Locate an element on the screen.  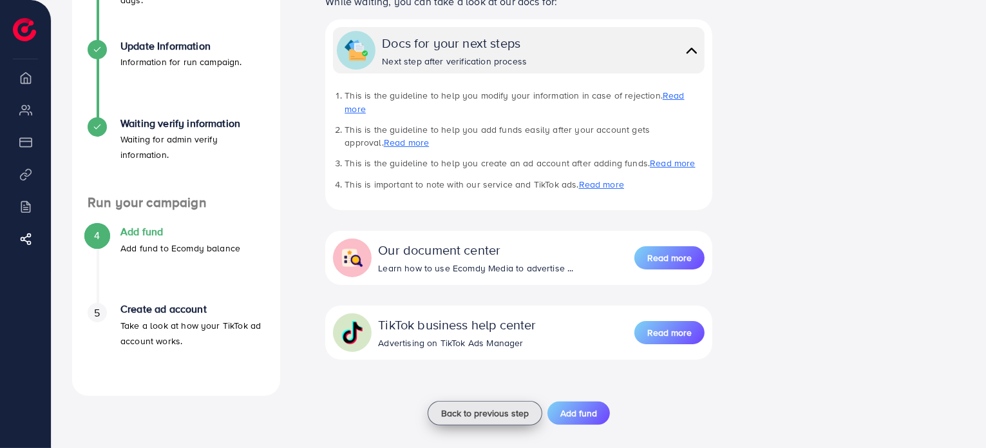
p: Take a look at how your TikTok ad account works. is located at coordinates (193, 333).